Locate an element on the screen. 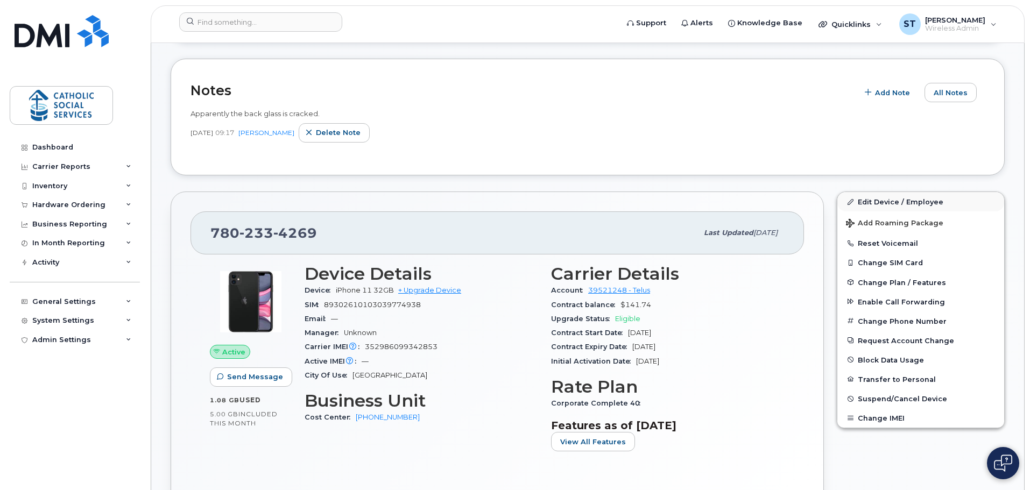  span: 780 is located at coordinates (264, 233).